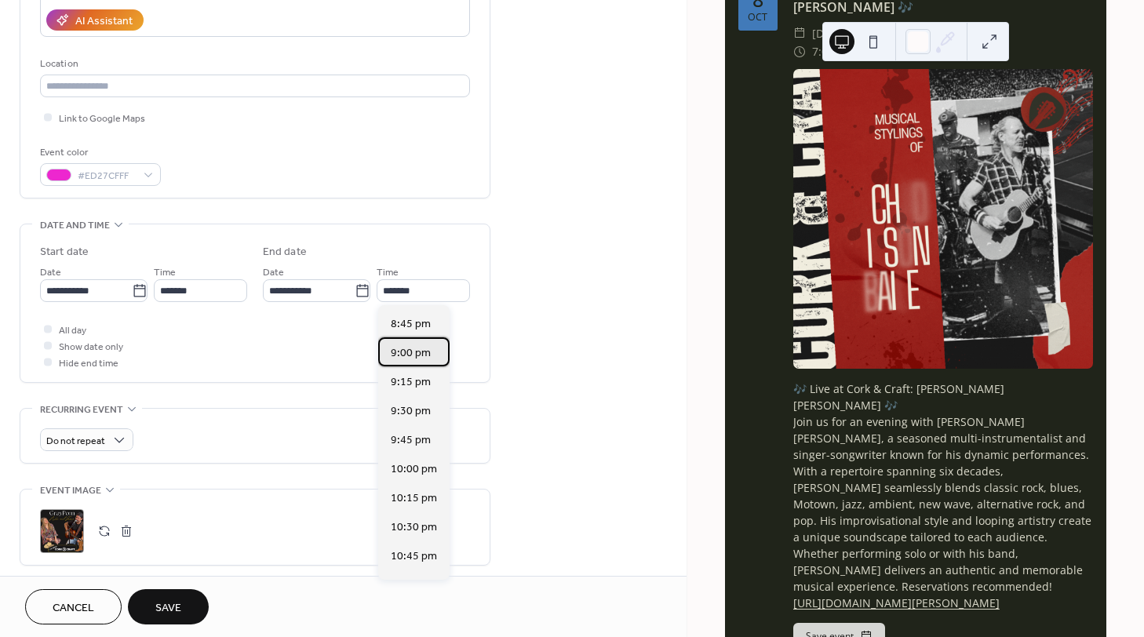 Image resolution: width=1144 pixels, height=637 pixels. What do you see at coordinates (95, 20) in the screenshot?
I see `button: AI Assistant` at bounding box center [95, 20].